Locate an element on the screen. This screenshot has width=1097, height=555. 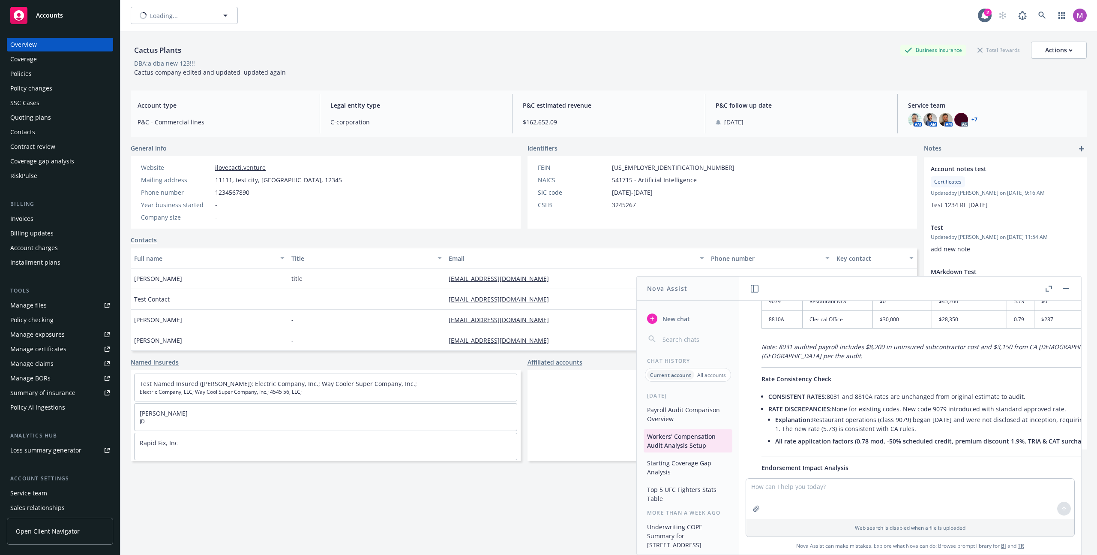
a: Account charges is located at coordinates (60, 248).